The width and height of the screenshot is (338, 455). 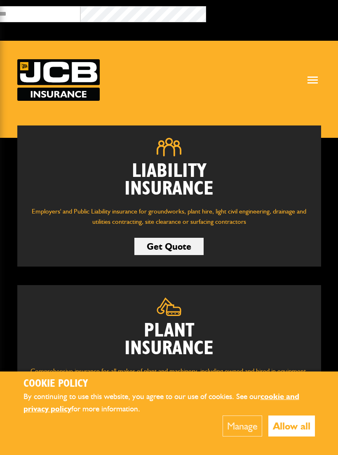 What do you see at coordinates (169, 384) in the screenshot?
I see `h2: Cookie Policy` at bounding box center [169, 384].